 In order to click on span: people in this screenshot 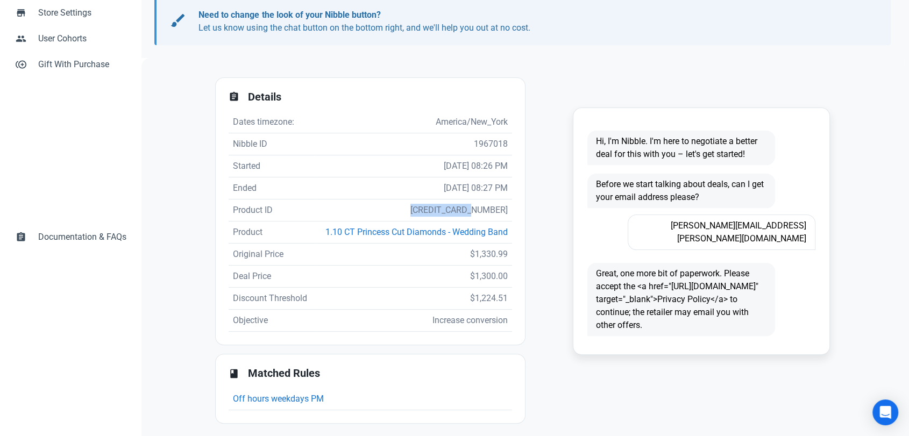, I will do `click(21, 38)`.